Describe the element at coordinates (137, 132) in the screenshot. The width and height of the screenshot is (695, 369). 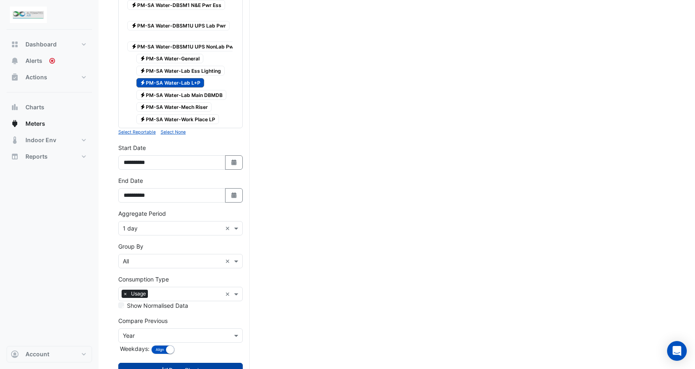
I see `small: Select Reportable` at that location.